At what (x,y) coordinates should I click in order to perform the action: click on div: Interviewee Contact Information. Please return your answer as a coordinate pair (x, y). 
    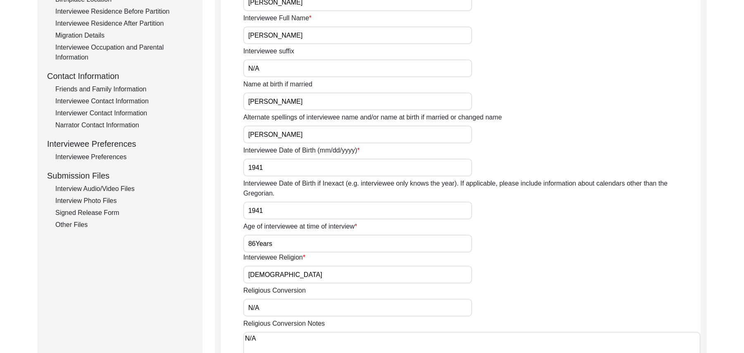
    Looking at the image, I should click on (124, 101).